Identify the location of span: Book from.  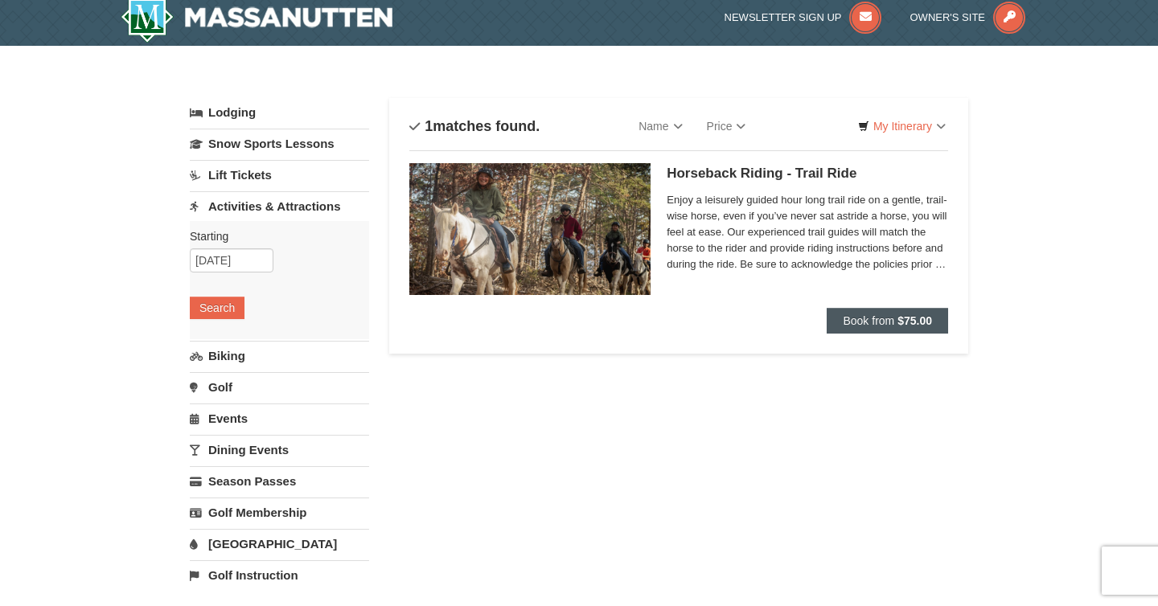
(868, 321).